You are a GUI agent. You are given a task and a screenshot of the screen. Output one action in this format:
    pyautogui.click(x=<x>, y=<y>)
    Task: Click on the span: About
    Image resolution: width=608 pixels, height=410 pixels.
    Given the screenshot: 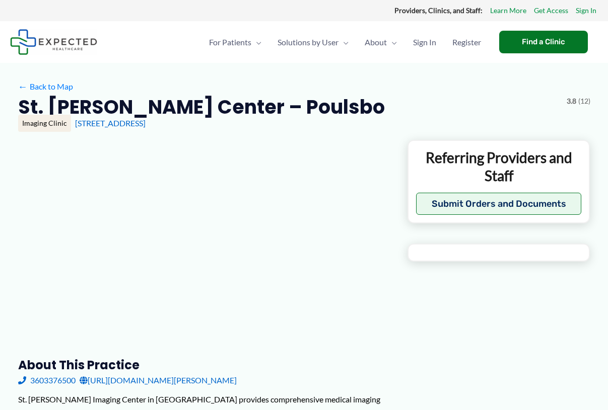 What is the action you would take?
    pyautogui.click(x=376, y=42)
    